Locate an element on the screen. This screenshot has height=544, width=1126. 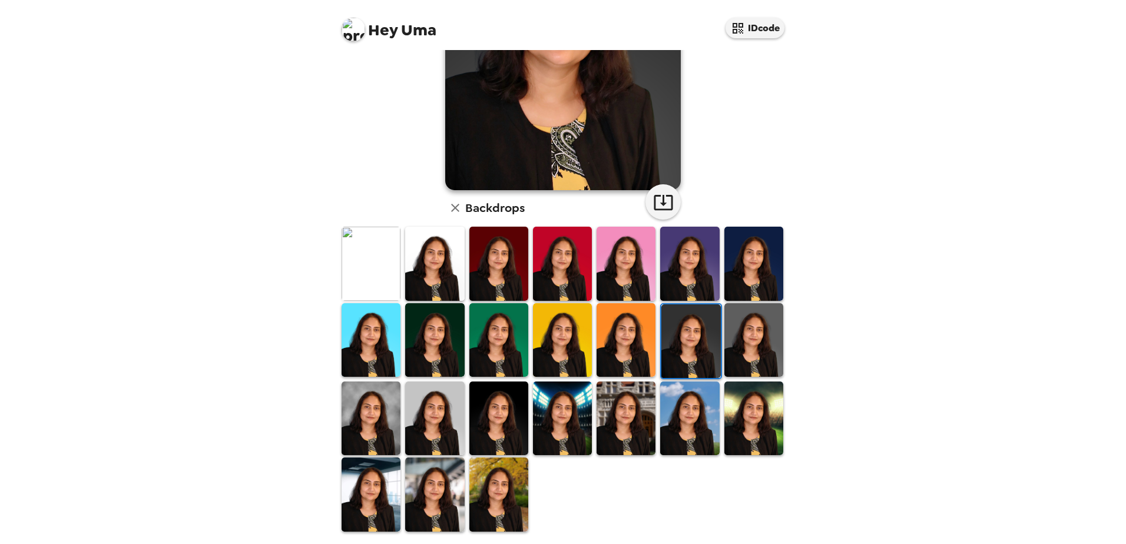
span: Uma is located at coordinates (389, 25).